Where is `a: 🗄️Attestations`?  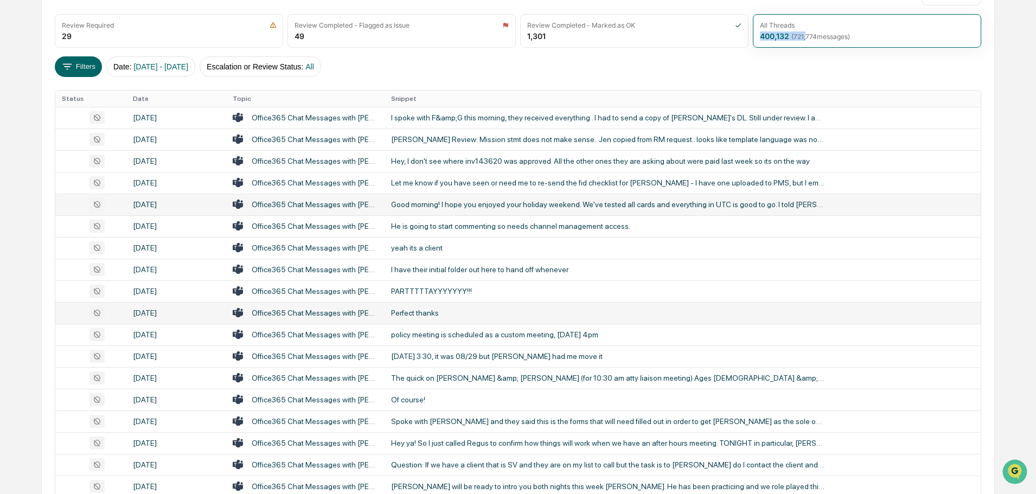 a: 🗄️Attestations is located at coordinates (106, 142).